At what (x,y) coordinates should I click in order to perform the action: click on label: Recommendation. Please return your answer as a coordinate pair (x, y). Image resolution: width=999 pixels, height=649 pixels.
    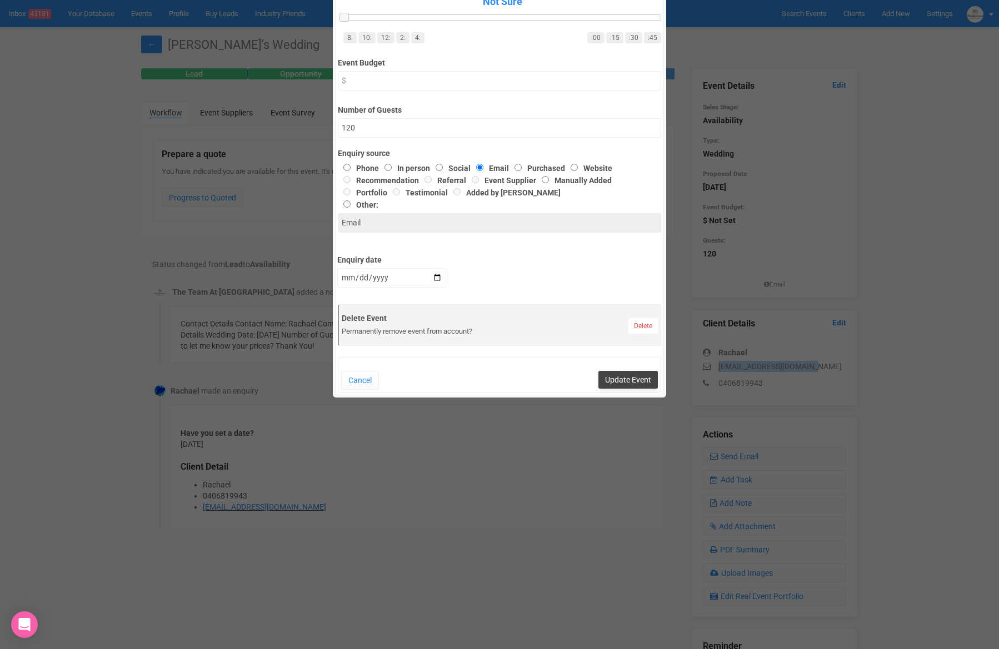
    Looking at the image, I should click on (378, 181).